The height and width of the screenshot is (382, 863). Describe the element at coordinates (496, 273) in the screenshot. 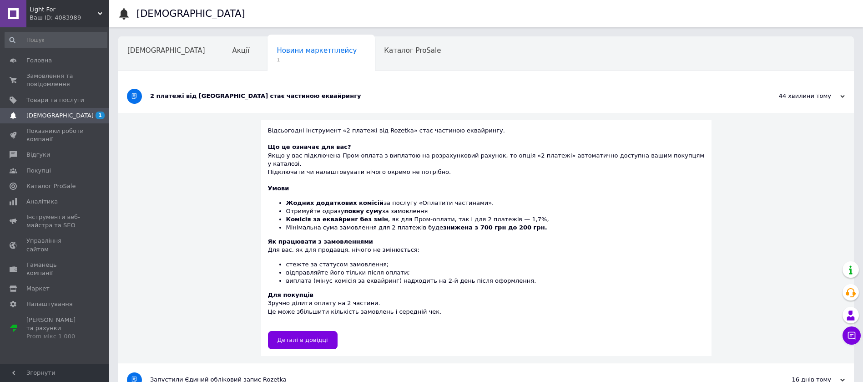

I see `li: відправляйте його тільки після оплати;` at that location.